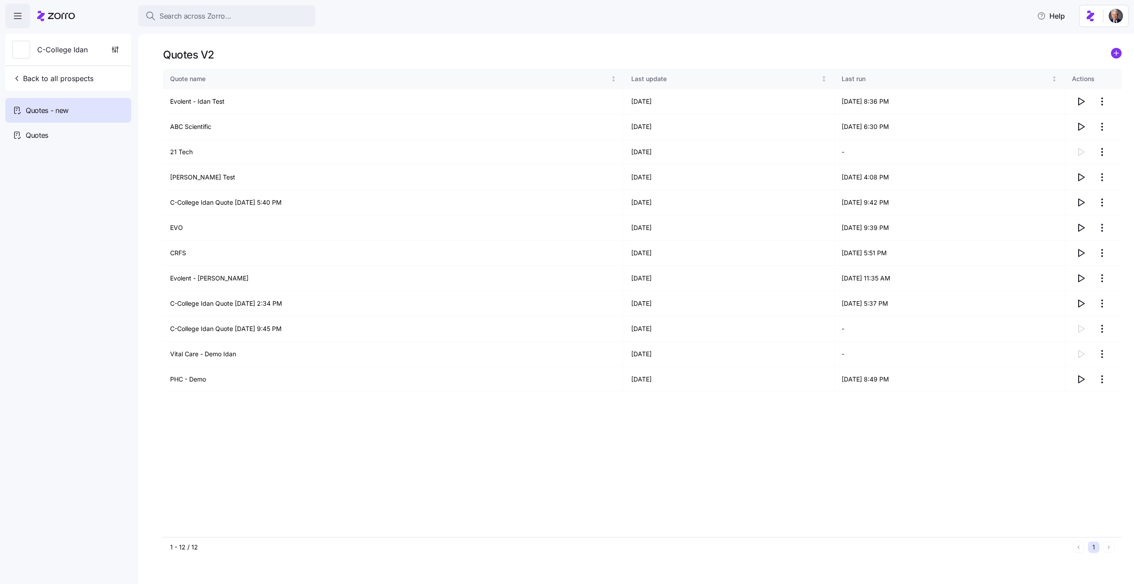 The height and width of the screenshot is (584, 1134). I want to click on span: Quotes, so click(37, 135).